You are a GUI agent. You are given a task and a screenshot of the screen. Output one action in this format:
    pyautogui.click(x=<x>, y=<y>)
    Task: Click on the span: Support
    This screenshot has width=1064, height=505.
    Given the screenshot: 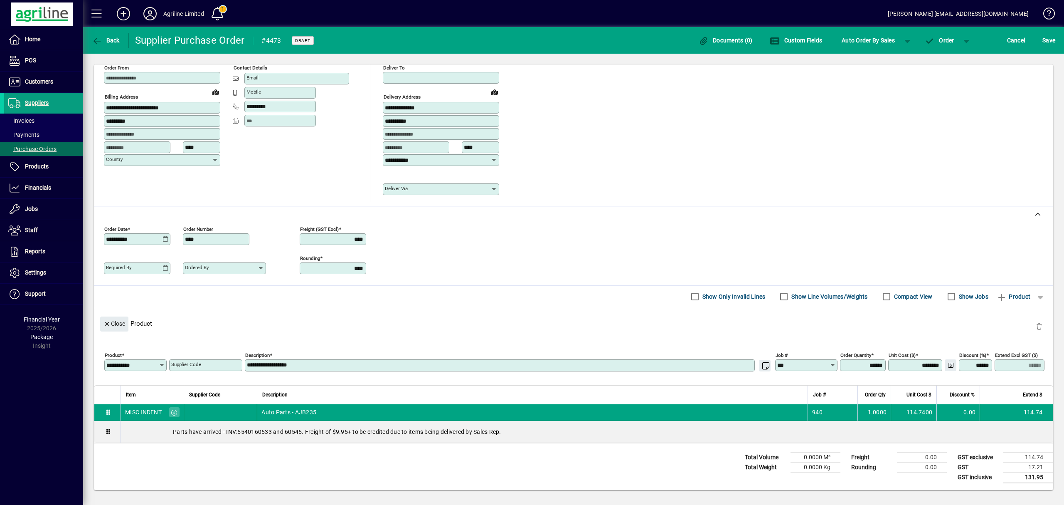 What is the action you would take?
    pyautogui.click(x=35, y=293)
    